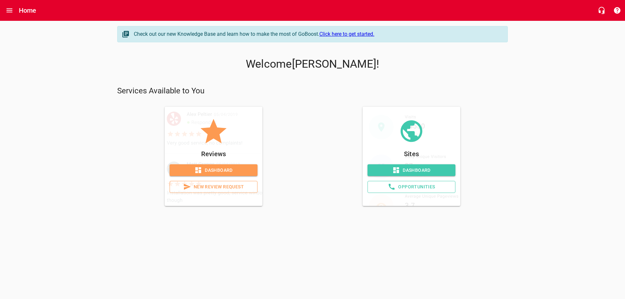 This screenshot has height=299, width=625. I want to click on a: Opportunities, so click(412, 187).